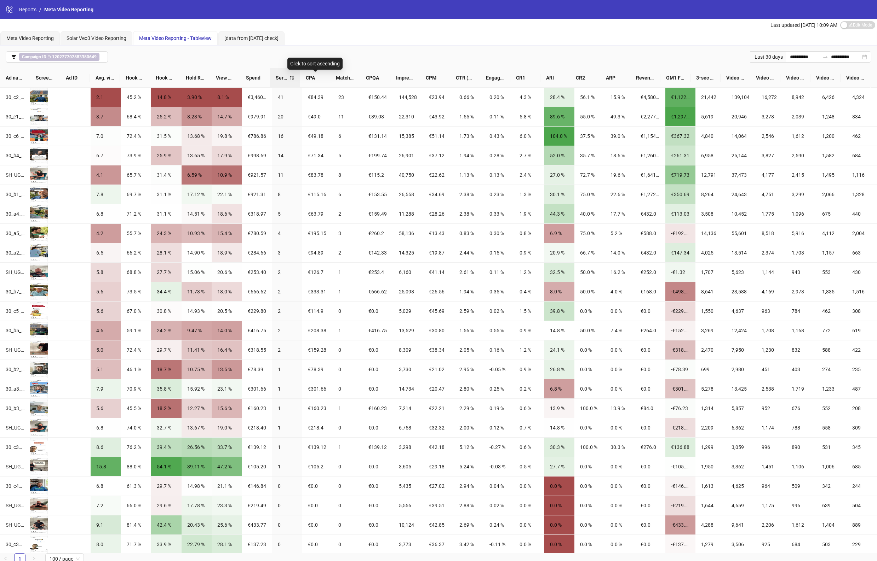 Image resolution: width=877 pixels, height=561 pixels. What do you see at coordinates (34, 559) in the screenshot?
I see `span: right` at bounding box center [34, 559].